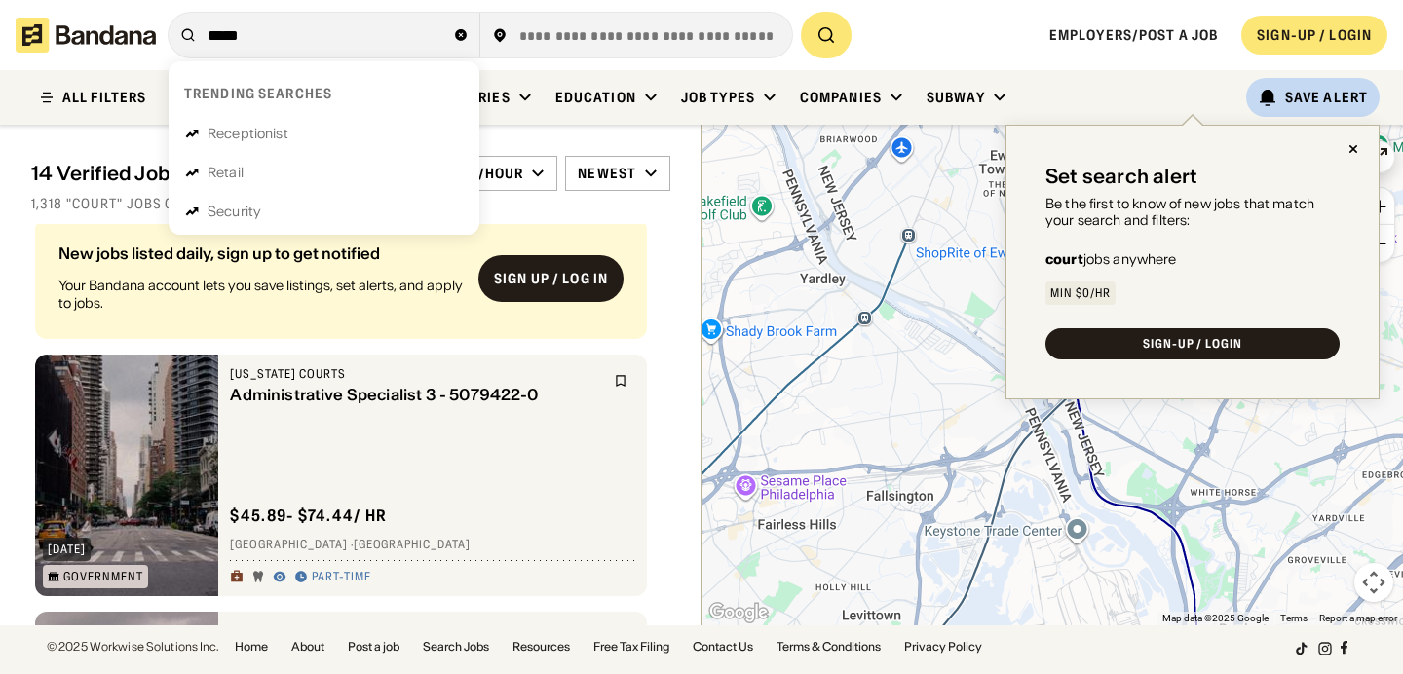 This screenshot has width=1403, height=674. Describe the element at coordinates (260, 253) in the screenshot. I see `div: New jobs listed daily, sign up to get notified` at that location.